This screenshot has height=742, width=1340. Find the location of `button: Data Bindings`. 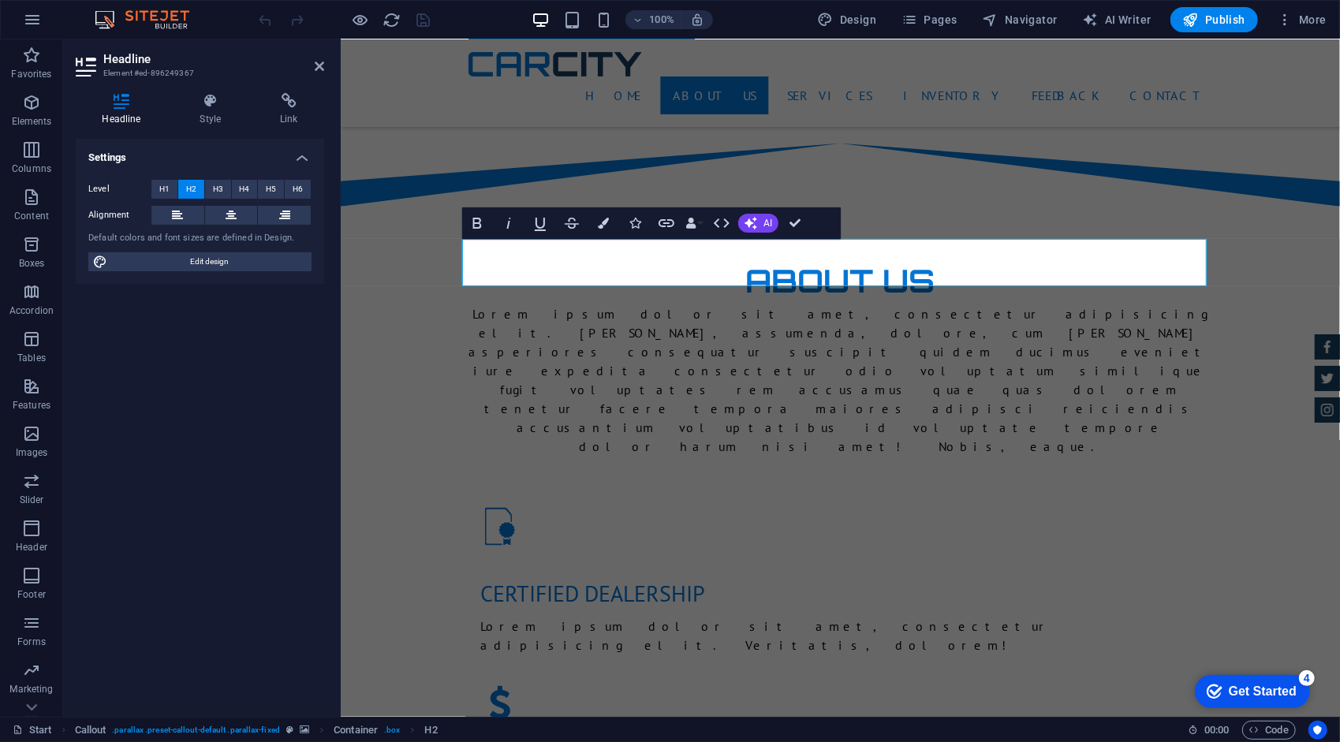

button: Data Bindings is located at coordinates (694, 223).